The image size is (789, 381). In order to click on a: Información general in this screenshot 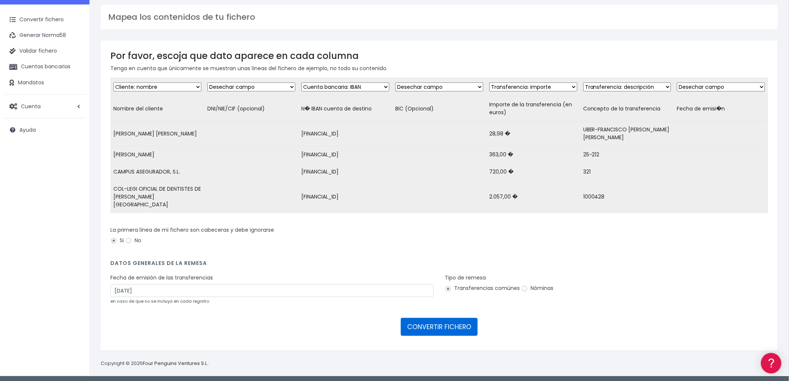, I will do `click(75, 69)`.